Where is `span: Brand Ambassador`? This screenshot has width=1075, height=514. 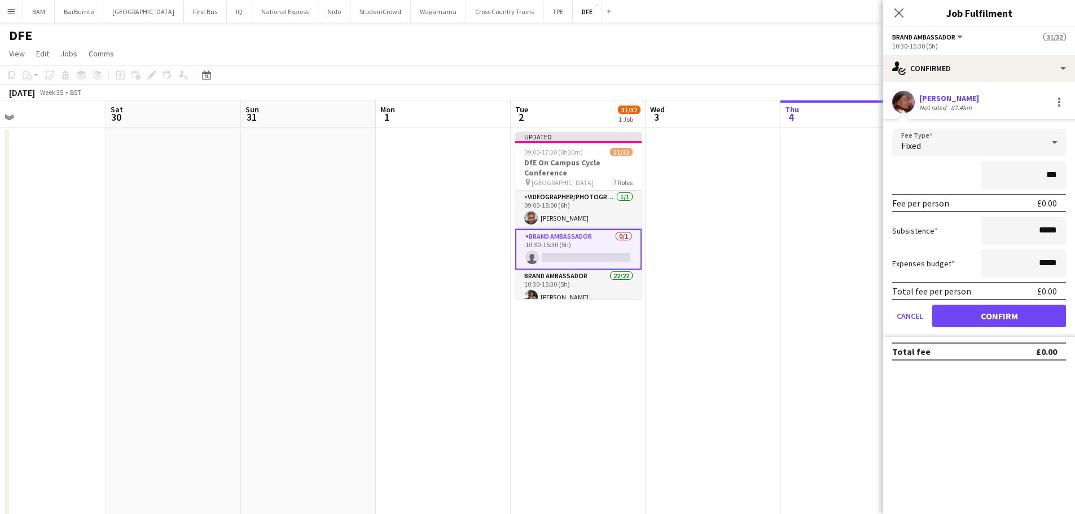
span: Brand Ambassador is located at coordinates (924, 37).